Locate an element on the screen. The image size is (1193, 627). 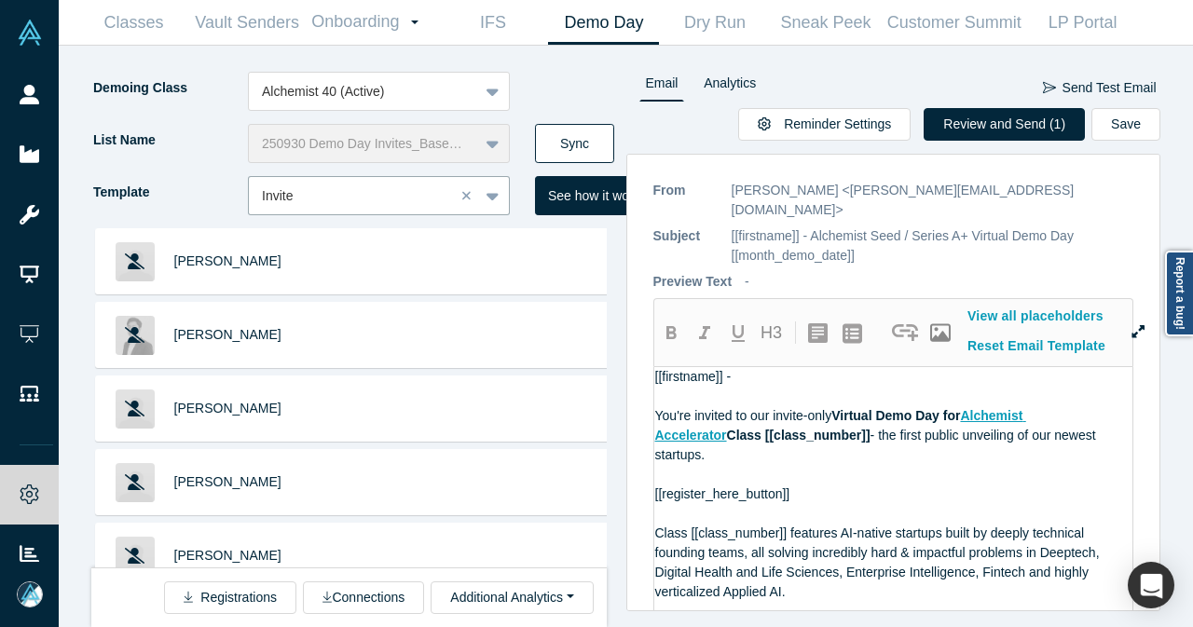
button: Send Test Email is located at coordinates (1100, 88).